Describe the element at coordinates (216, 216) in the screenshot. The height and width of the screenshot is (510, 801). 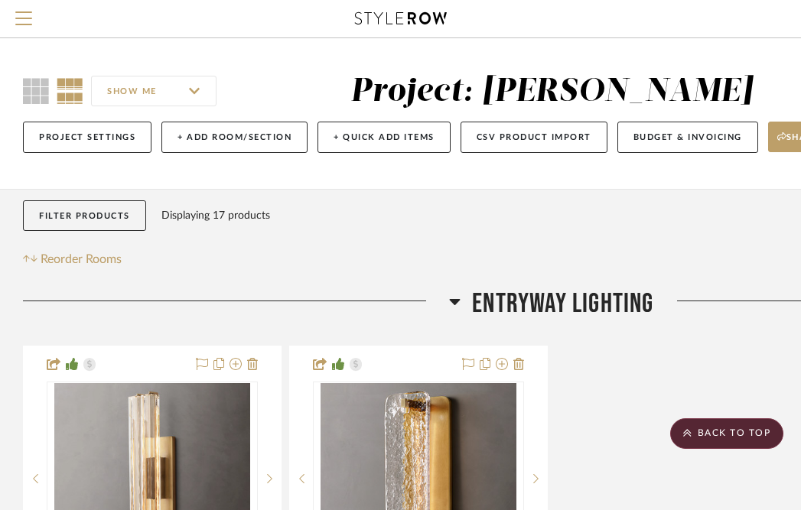
I see `div: Displaying 17 products` at that location.